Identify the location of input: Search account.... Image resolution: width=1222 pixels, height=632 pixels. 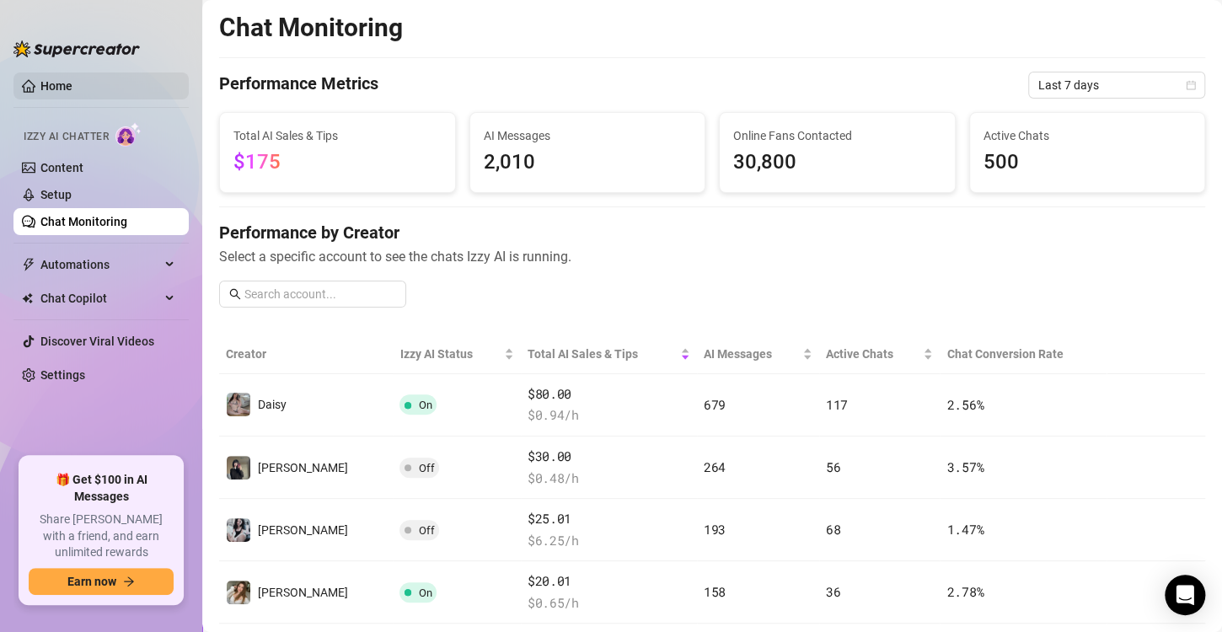
(320, 294).